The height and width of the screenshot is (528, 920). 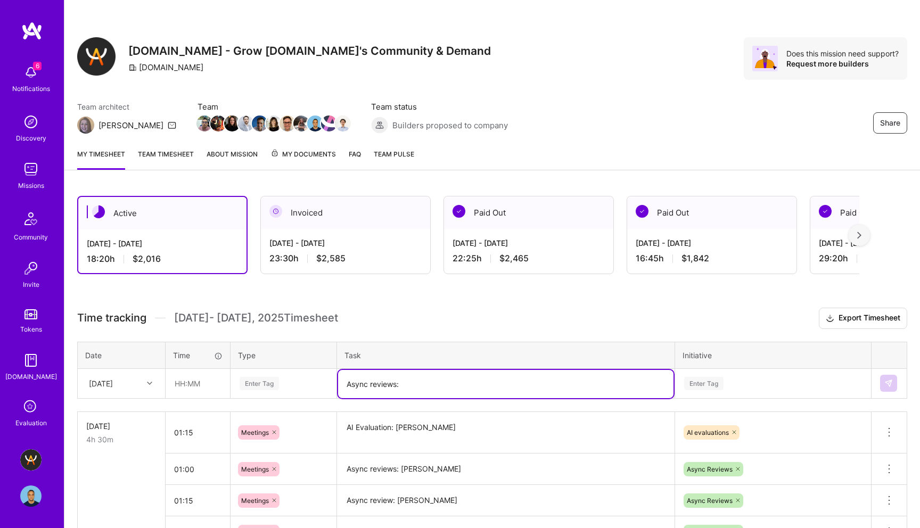 I want to click on span: Meetings, so click(x=255, y=500).